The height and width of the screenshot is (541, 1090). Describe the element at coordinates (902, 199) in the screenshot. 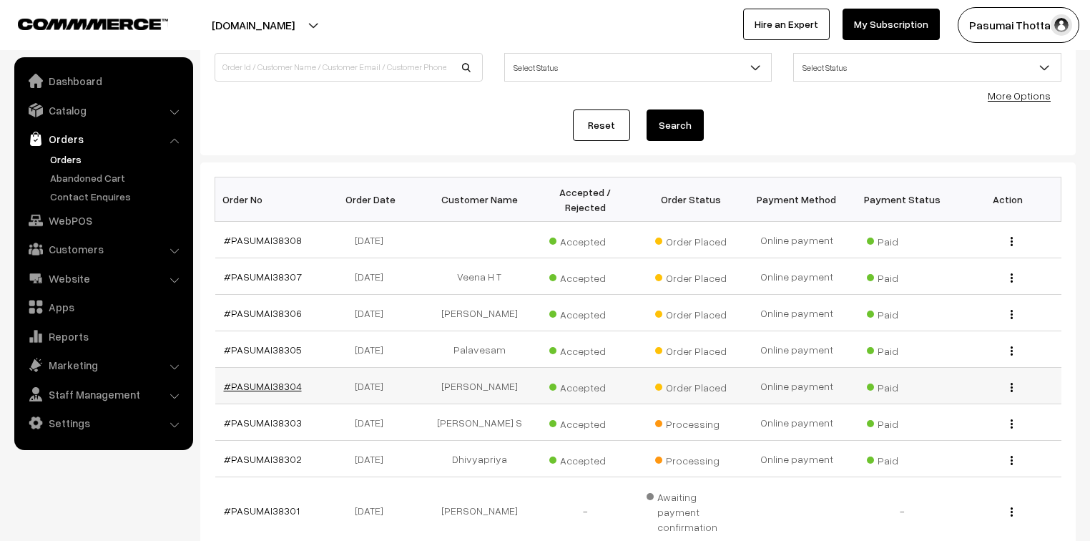

I see `th: Payment Status` at that location.